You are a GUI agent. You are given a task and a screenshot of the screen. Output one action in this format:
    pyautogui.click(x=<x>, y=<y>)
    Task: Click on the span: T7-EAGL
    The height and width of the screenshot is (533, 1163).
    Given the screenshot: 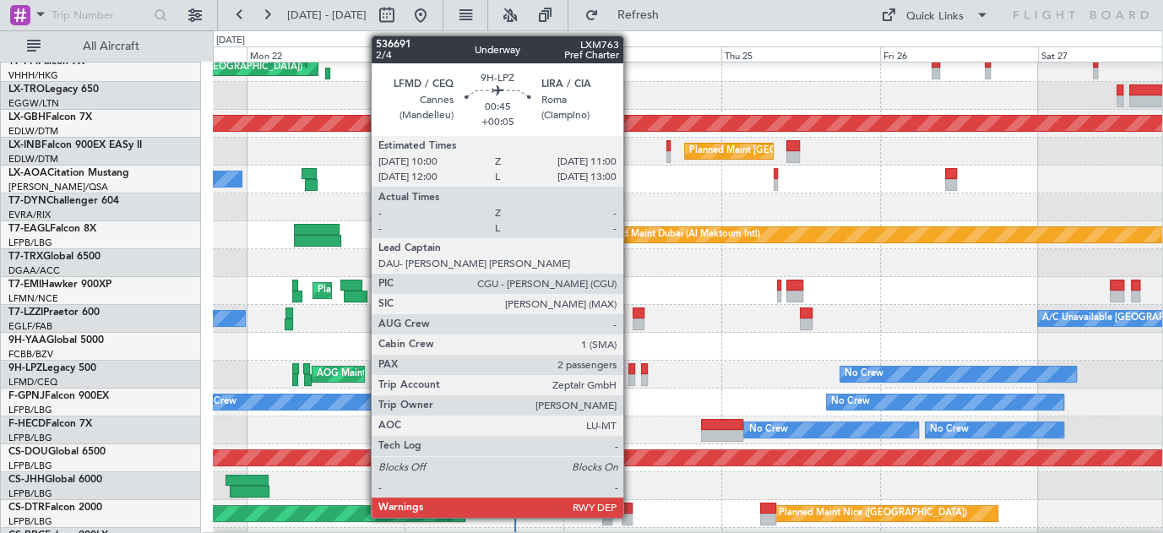 What is the action you would take?
    pyautogui.click(x=29, y=229)
    